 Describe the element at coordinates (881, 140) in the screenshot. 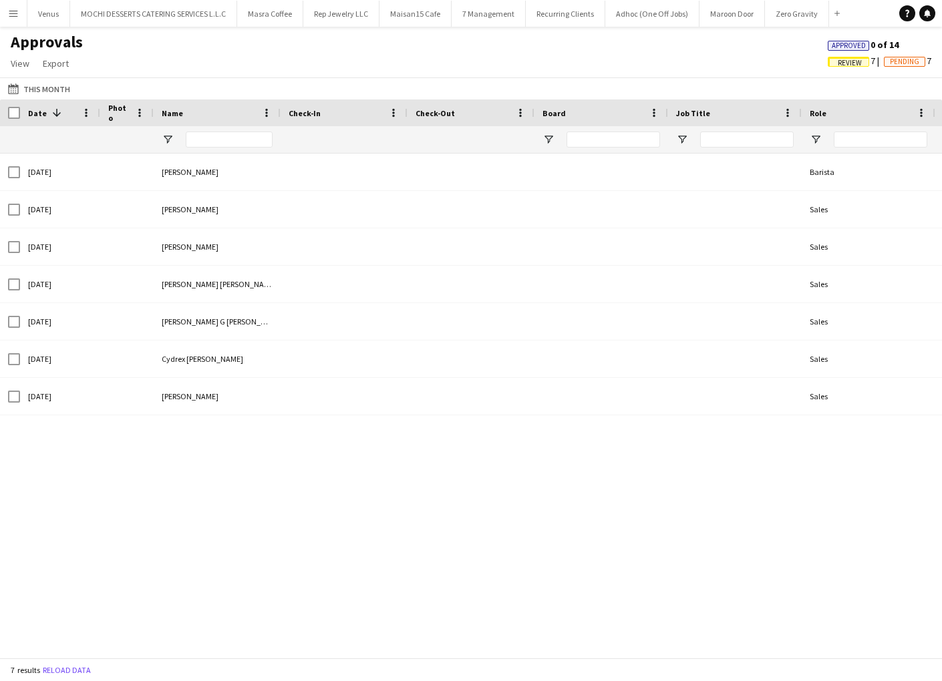

I see `input: Role Filter Input` at that location.